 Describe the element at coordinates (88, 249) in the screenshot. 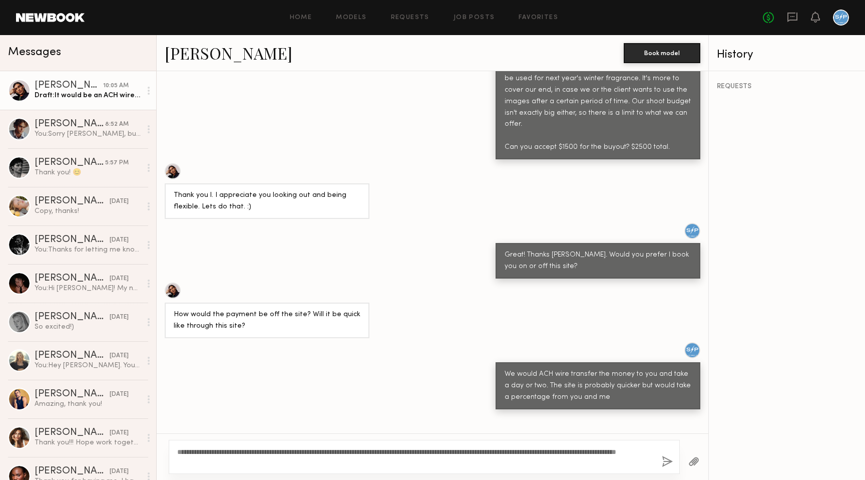

I see `div: You: Thanks for letting me know! We are set for the 24th, so that's okay. Appreciate it and good ...` at that location.